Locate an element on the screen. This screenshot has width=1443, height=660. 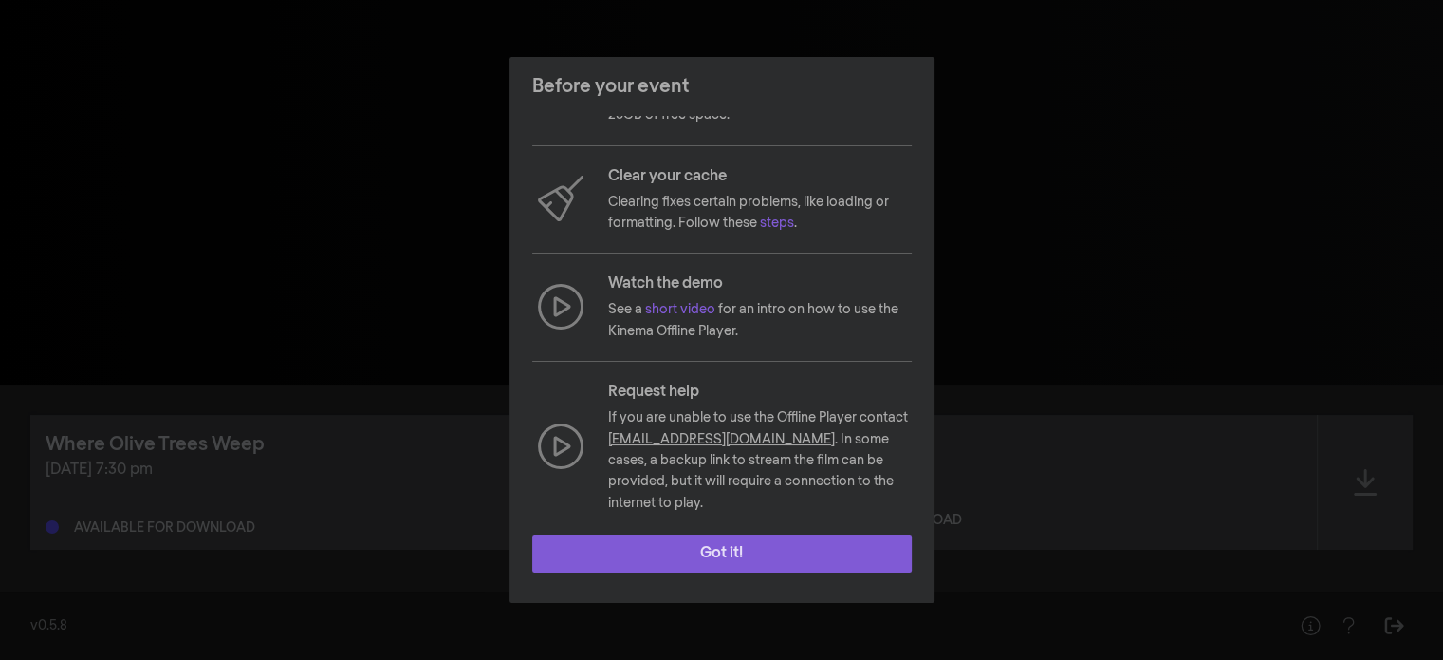
a: short video is located at coordinates (680, 309).